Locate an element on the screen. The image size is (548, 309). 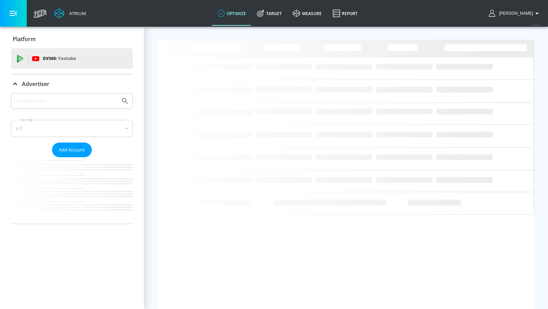
button: Add Account is located at coordinates (72, 150).